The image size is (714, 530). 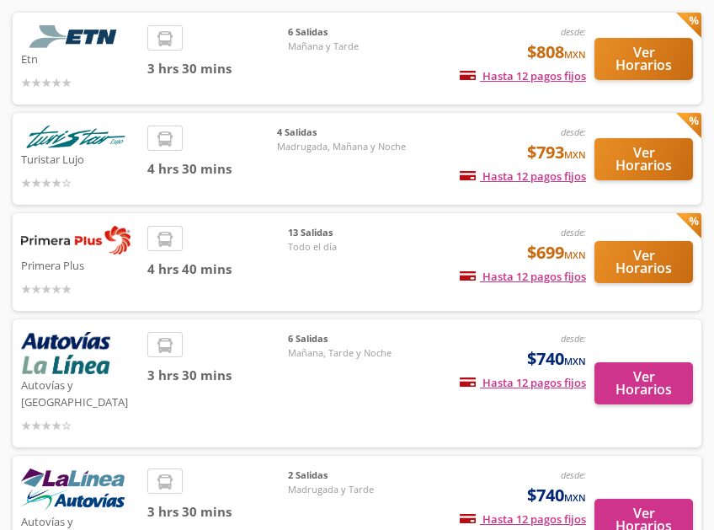 What do you see at coordinates (557, 253) in the screenshot?
I see `span: $699` at bounding box center [557, 253].